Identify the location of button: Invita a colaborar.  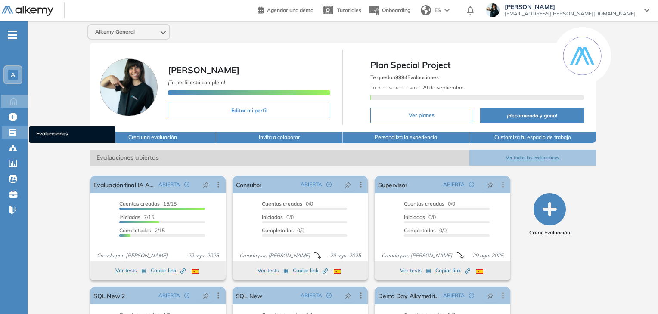
(280, 137).